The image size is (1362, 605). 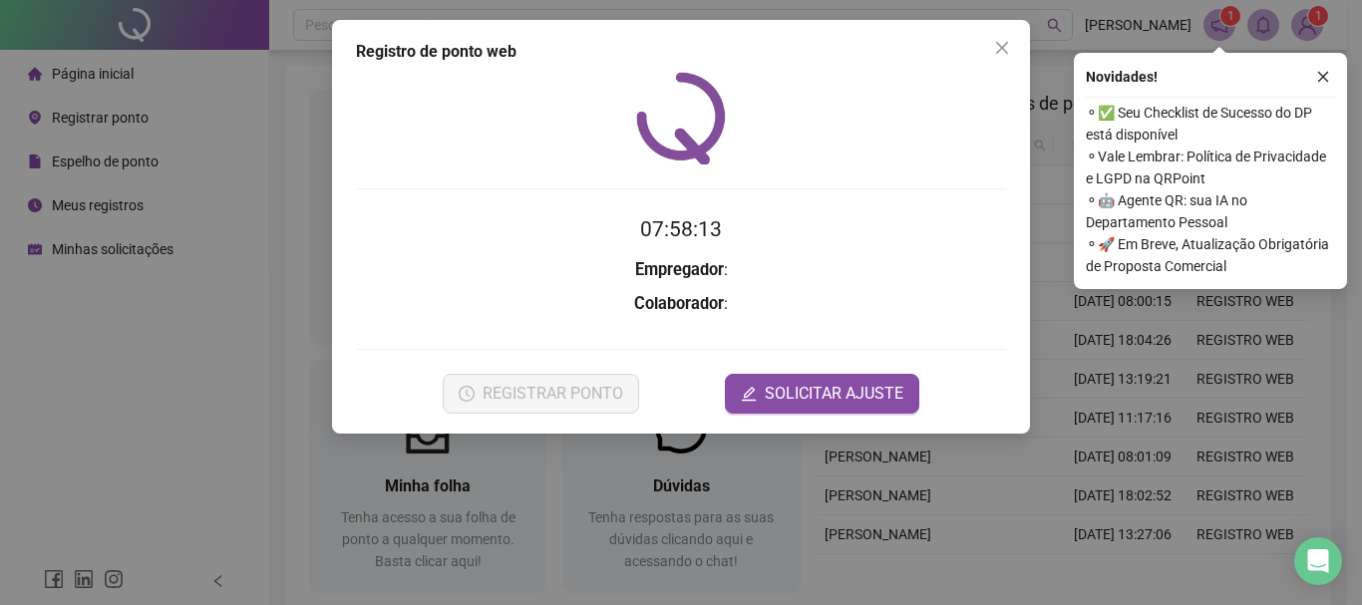 I want to click on button: Close, so click(x=1002, y=48).